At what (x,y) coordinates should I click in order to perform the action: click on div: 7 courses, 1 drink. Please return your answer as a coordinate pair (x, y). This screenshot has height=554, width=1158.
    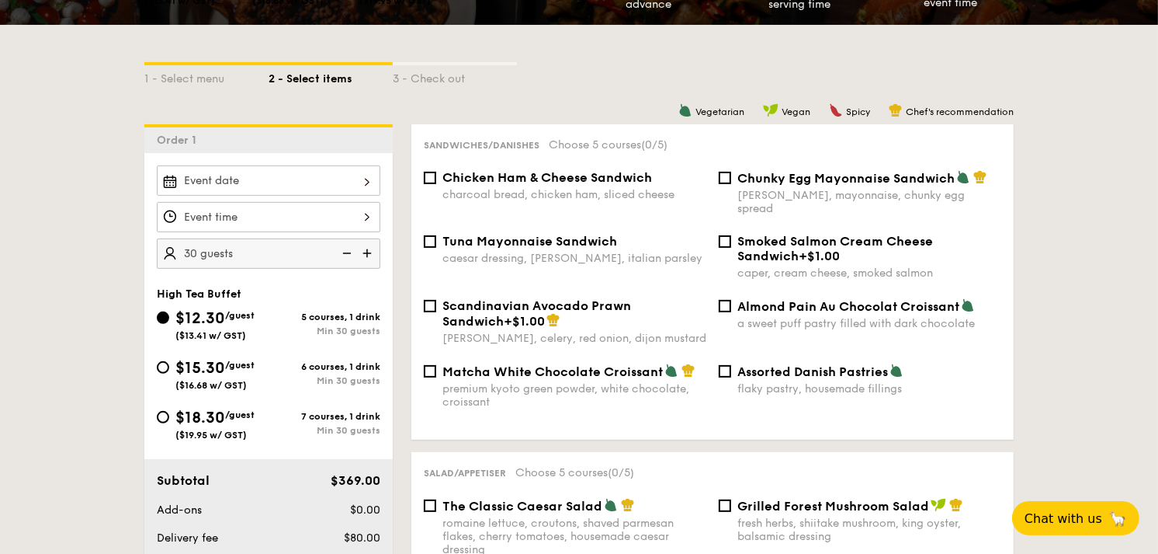
    Looking at the image, I should click on (324, 416).